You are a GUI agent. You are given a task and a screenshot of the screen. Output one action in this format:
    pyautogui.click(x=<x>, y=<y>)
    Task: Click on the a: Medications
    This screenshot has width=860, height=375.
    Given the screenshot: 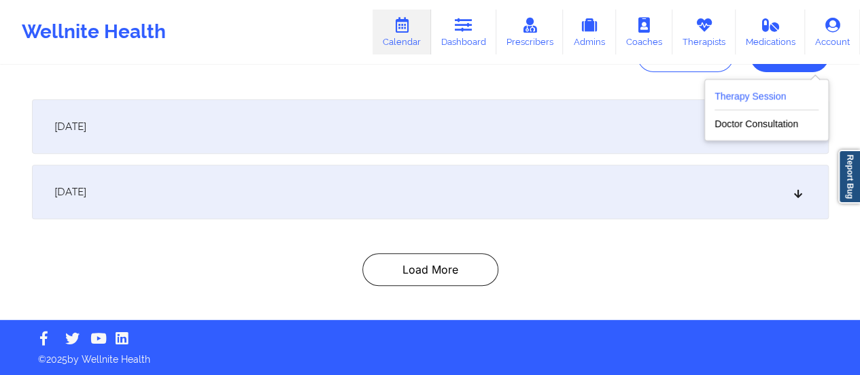 What is the action you would take?
    pyautogui.click(x=770, y=32)
    